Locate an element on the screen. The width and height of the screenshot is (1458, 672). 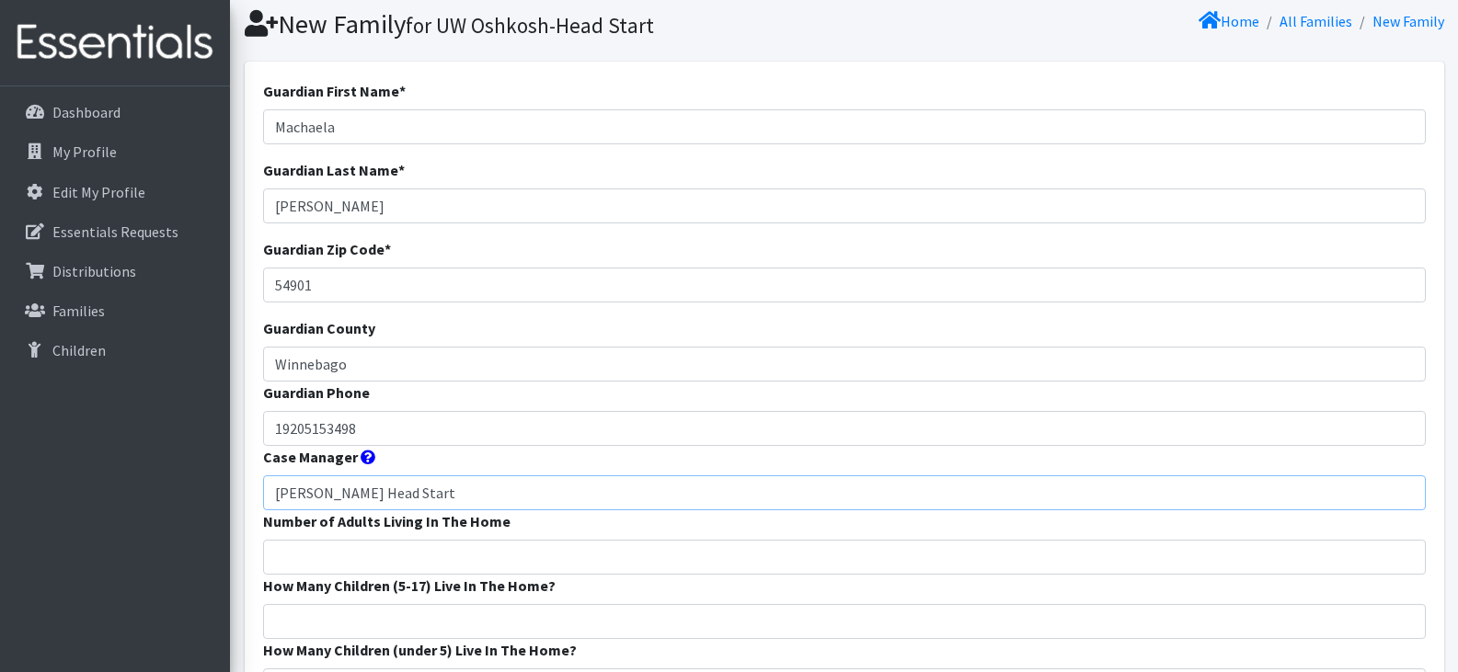
label: Number of Adults Living In The Home is located at coordinates (386, 522).